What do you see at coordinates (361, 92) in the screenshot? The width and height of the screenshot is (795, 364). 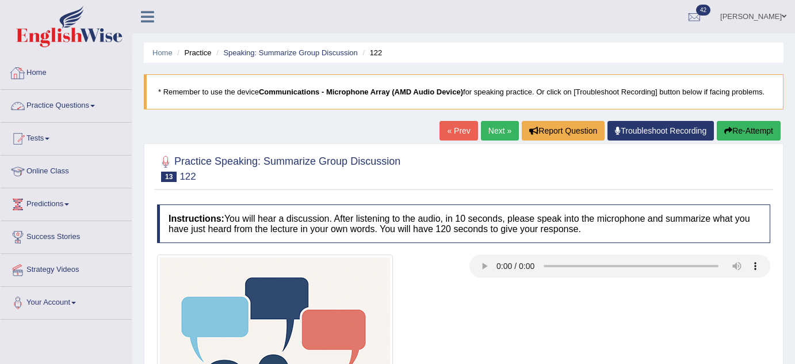 I see `b: Communications - Microphone Array (AMD Audio Device)` at bounding box center [361, 92].